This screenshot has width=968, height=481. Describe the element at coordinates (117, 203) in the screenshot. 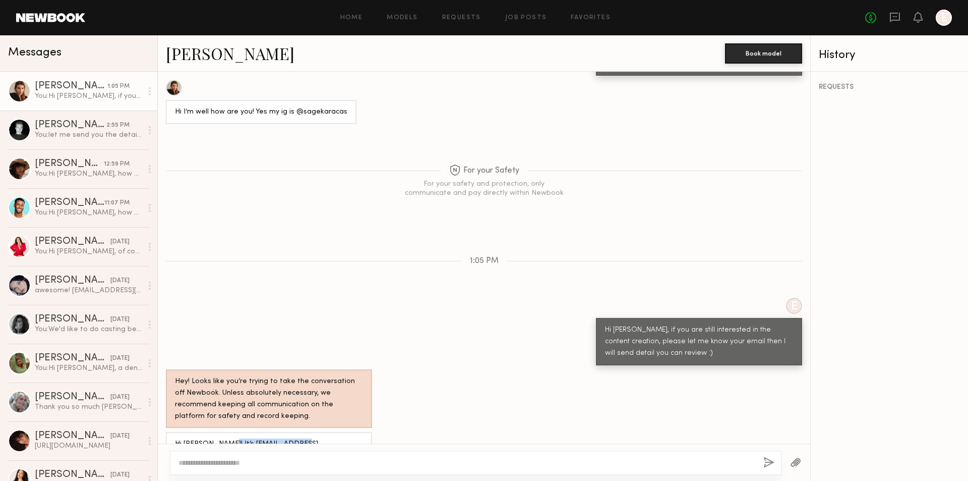

I see `div: 11:07 PM` at that location.